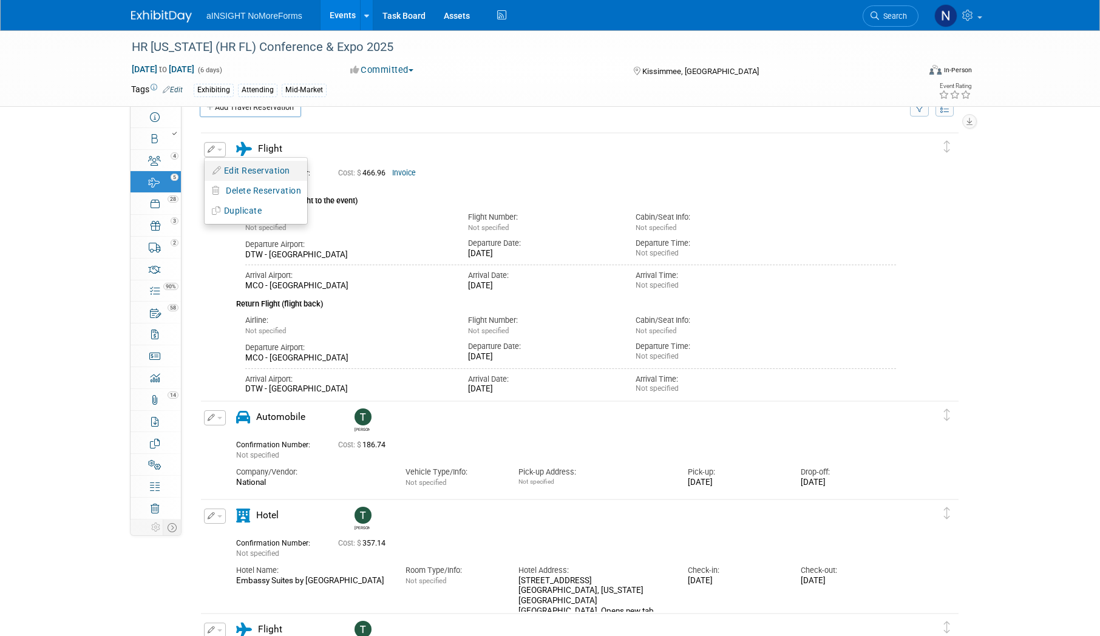 This screenshot has height=636, width=1100. Describe the element at coordinates (173, 199) in the screenshot. I see `span: 28` at that location.